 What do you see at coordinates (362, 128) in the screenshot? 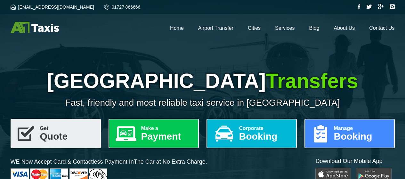
I see `span: Manage` at bounding box center [362, 128].